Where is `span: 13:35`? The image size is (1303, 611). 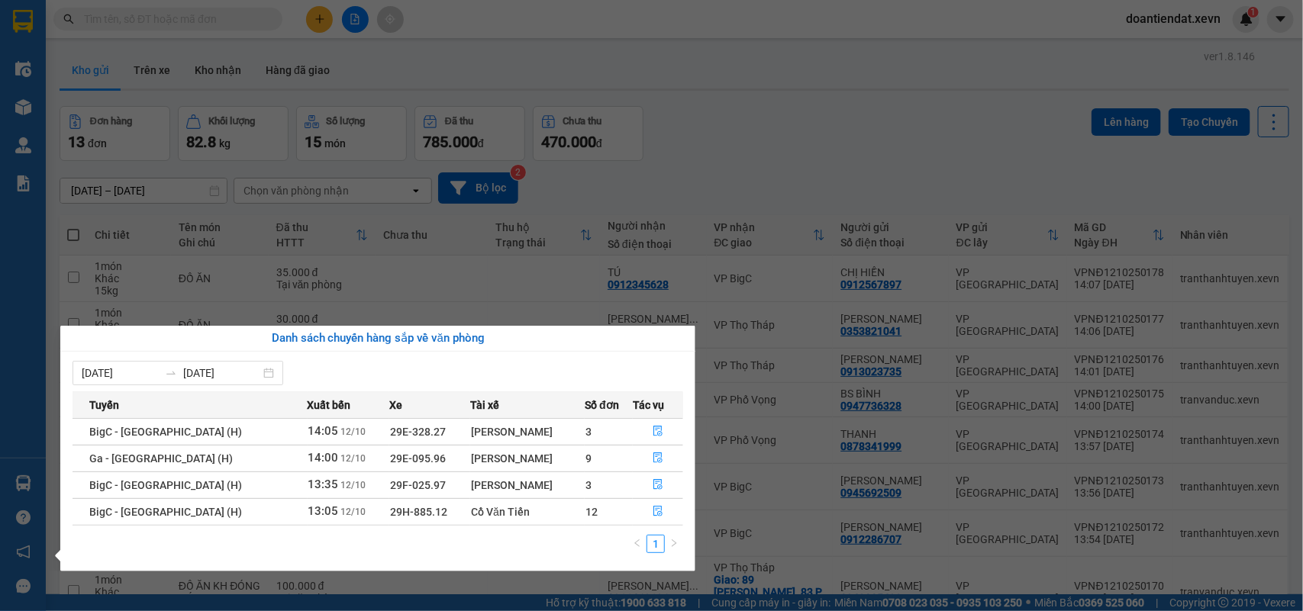
span: 13:35 is located at coordinates (324, 485).